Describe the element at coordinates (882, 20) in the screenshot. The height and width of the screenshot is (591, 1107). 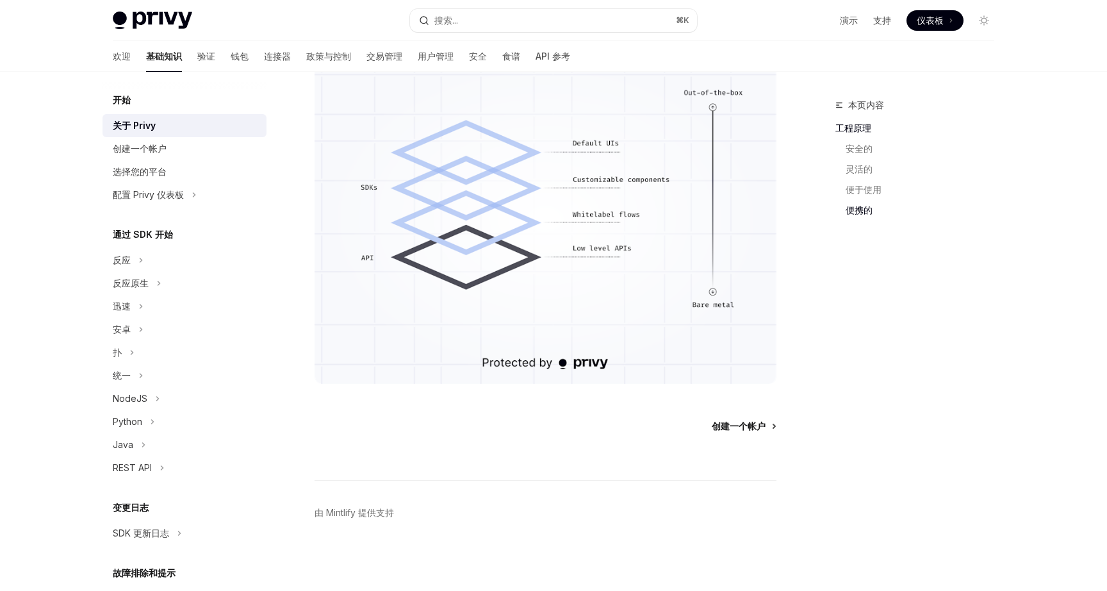
I see `font: 支持` at that location.